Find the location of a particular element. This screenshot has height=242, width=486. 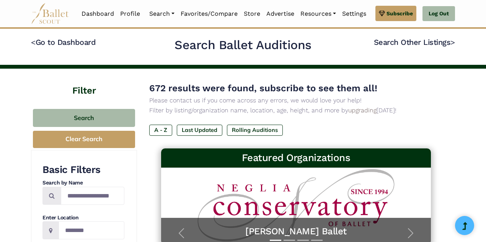

label: Last Updated is located at coordinates (199, 130).